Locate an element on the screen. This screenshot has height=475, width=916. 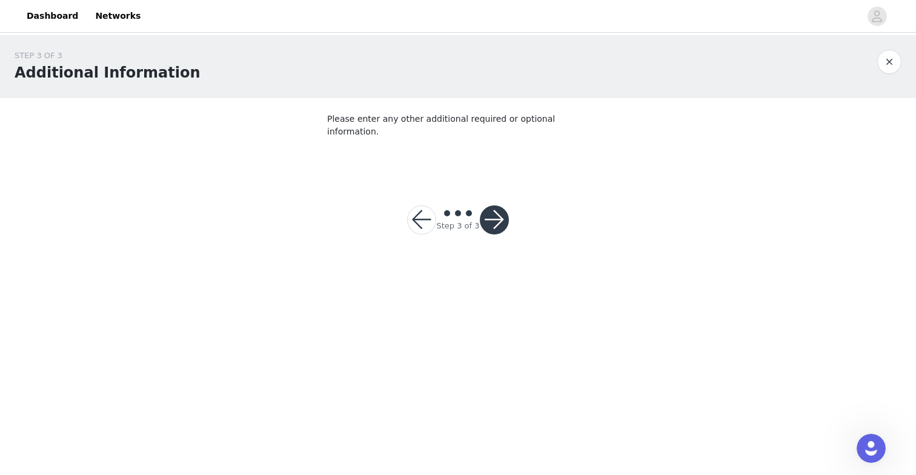
a: Networks is located at coordinates (117, 16).